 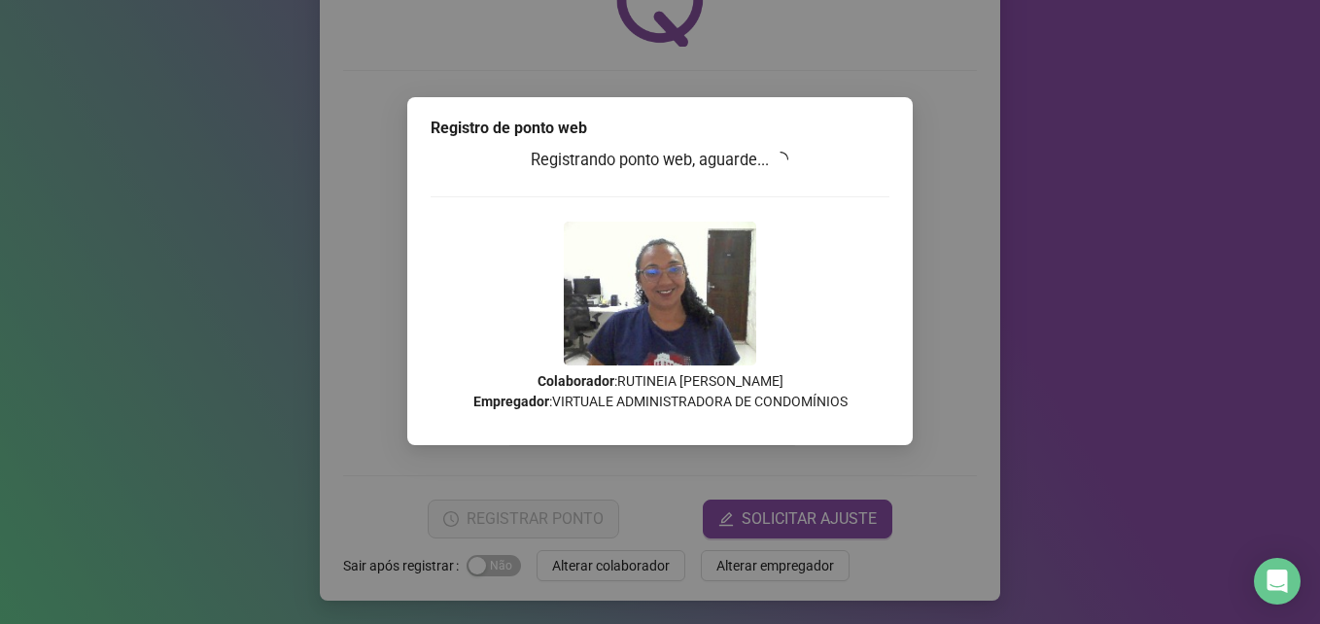 I want to click on div: Registro de ponto web, so click(x=660, y=128).